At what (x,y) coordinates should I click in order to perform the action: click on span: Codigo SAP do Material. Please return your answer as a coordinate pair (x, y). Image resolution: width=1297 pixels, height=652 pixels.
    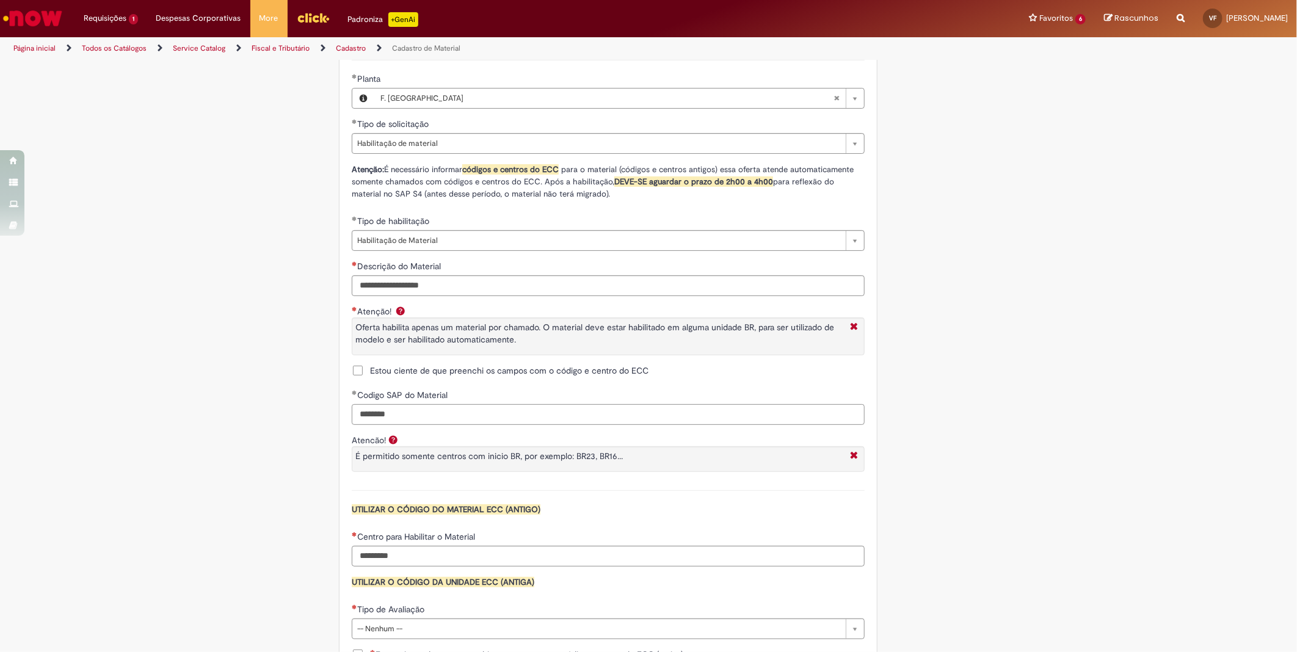
    Looking at the image, I should click on (404, 395).